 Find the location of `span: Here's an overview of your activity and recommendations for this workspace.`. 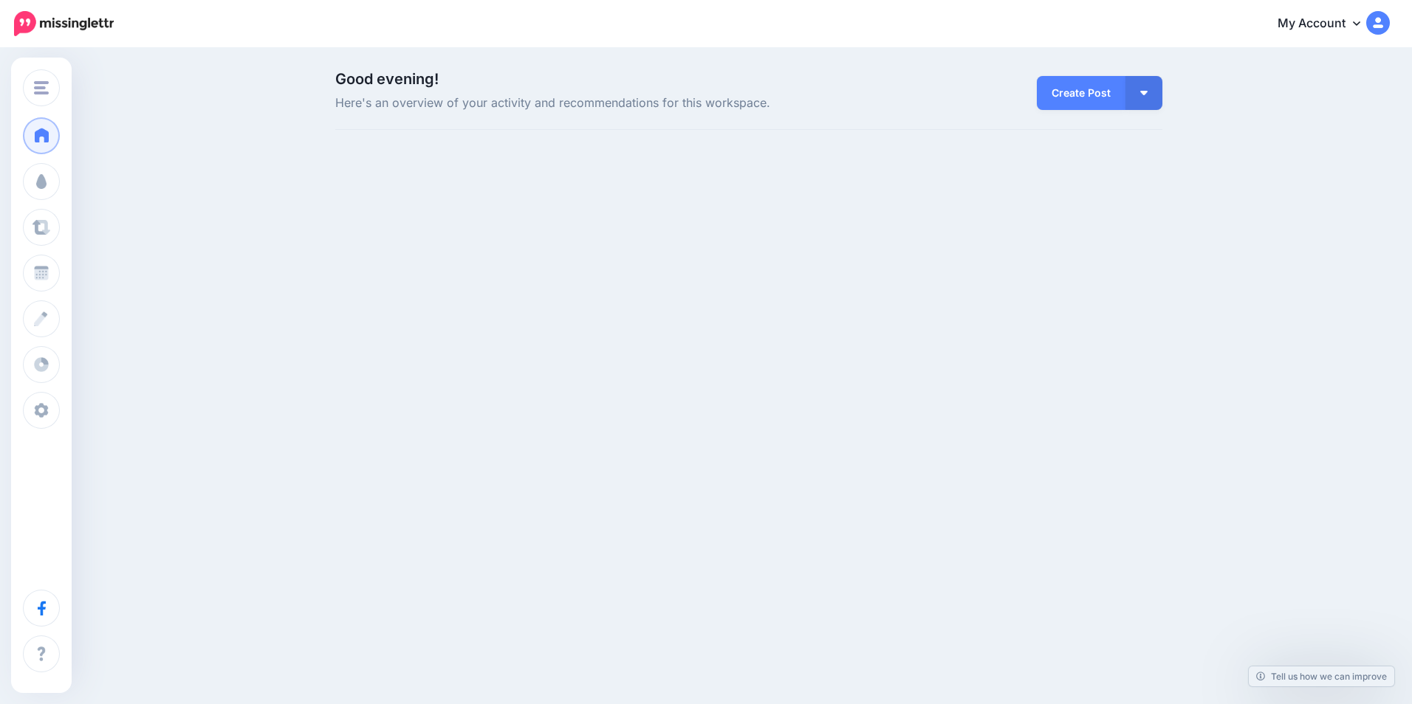

span: Here's an overview of your activity and recommendations for this workspace. is located at coordinates (607, 103).